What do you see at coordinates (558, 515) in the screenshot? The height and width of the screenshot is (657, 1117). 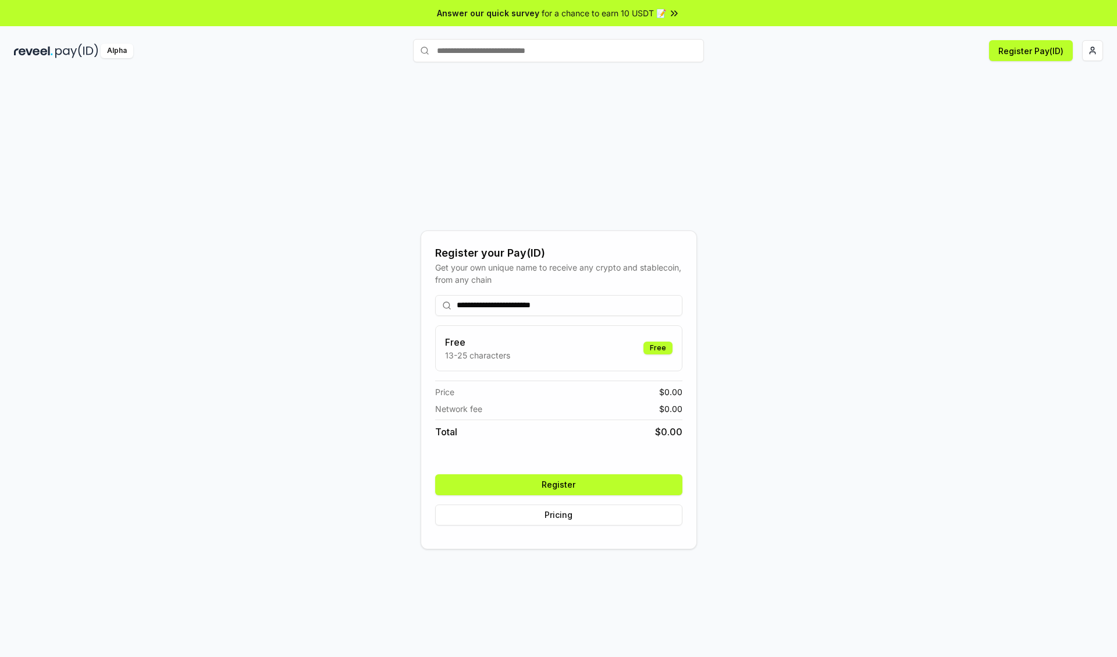 I see `button: Pricing` at bounding box center [558, 515].